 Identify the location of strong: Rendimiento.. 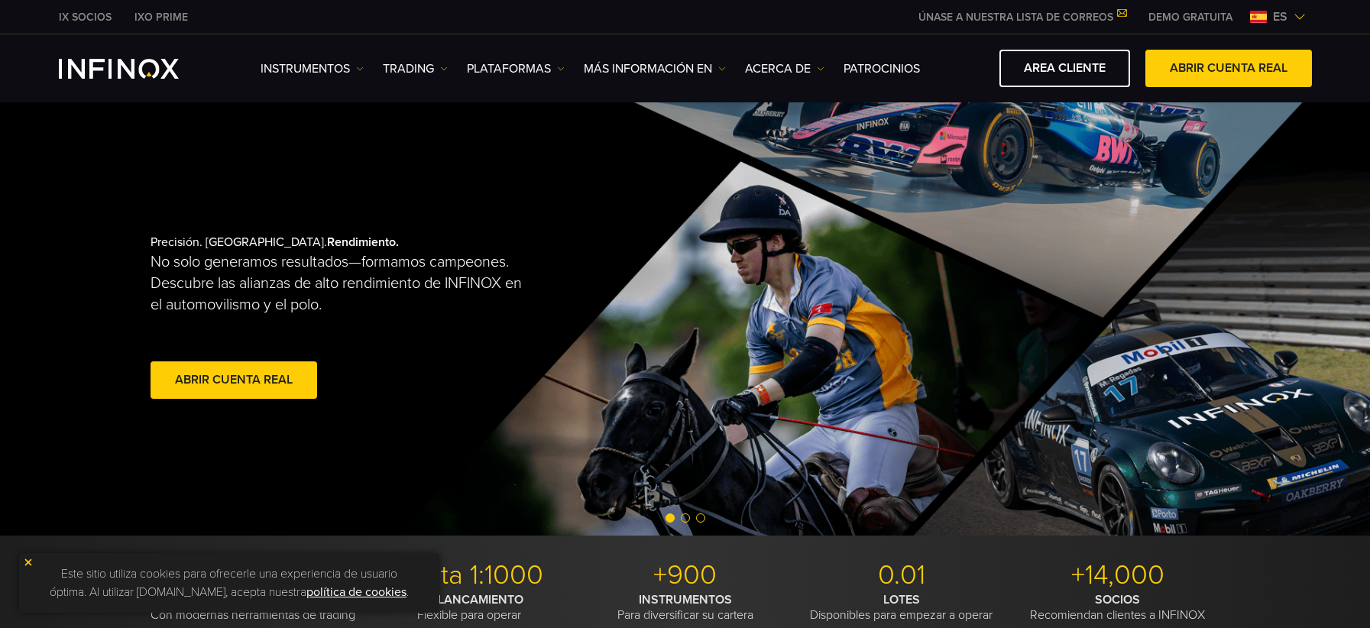
(363, 242).